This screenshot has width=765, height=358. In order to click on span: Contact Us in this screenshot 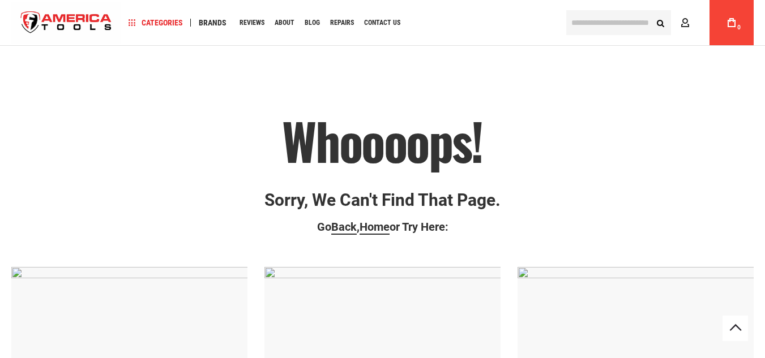, I will do `click(382, 23)`.